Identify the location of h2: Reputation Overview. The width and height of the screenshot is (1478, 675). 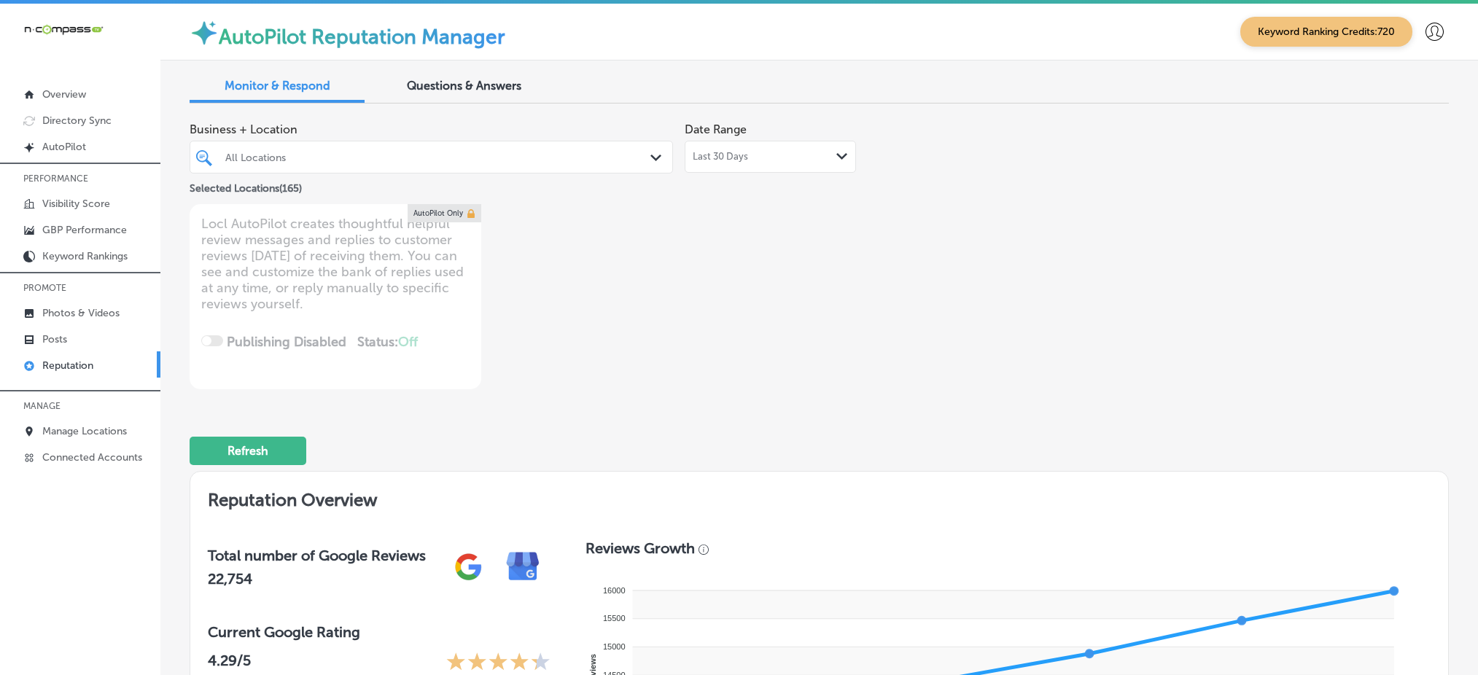
(819, 497).